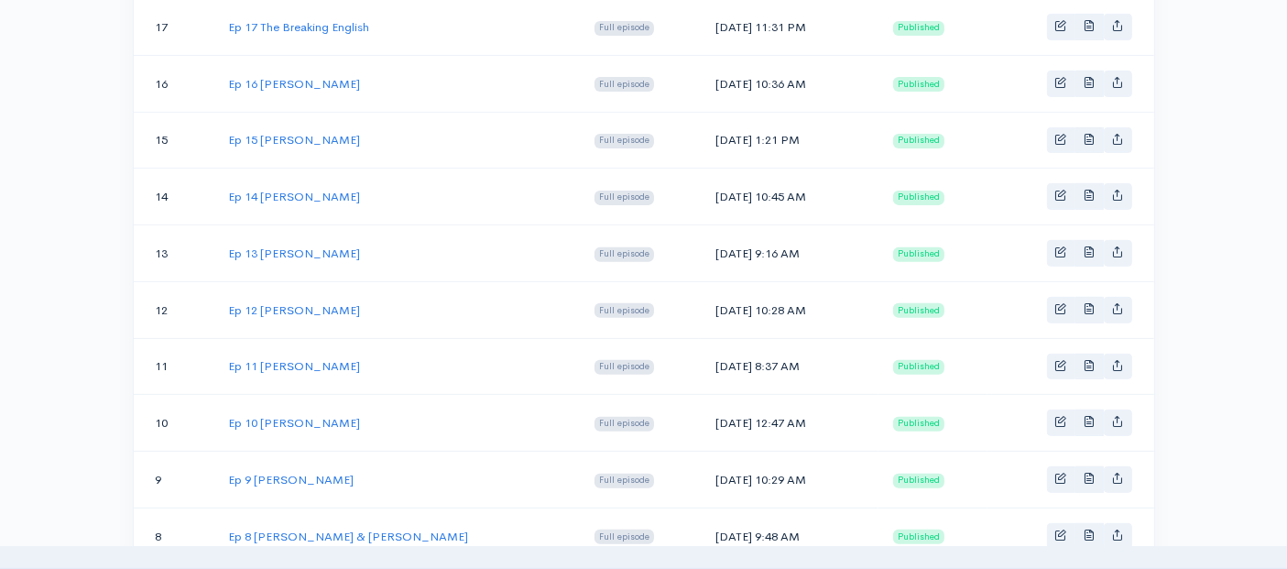  What do you see at coordinates (174, 140) in the screenshot?
I see `td: 15` at bounding box center [174, 140].